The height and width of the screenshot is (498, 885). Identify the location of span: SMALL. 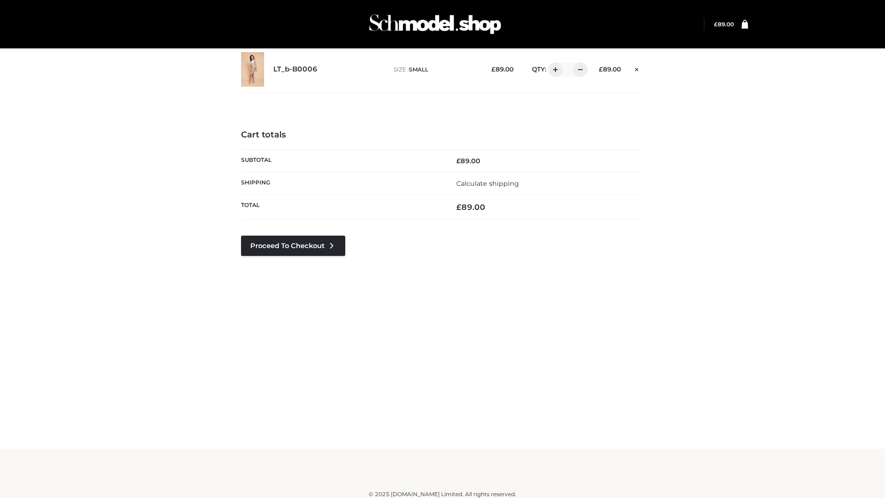
(419, 69).